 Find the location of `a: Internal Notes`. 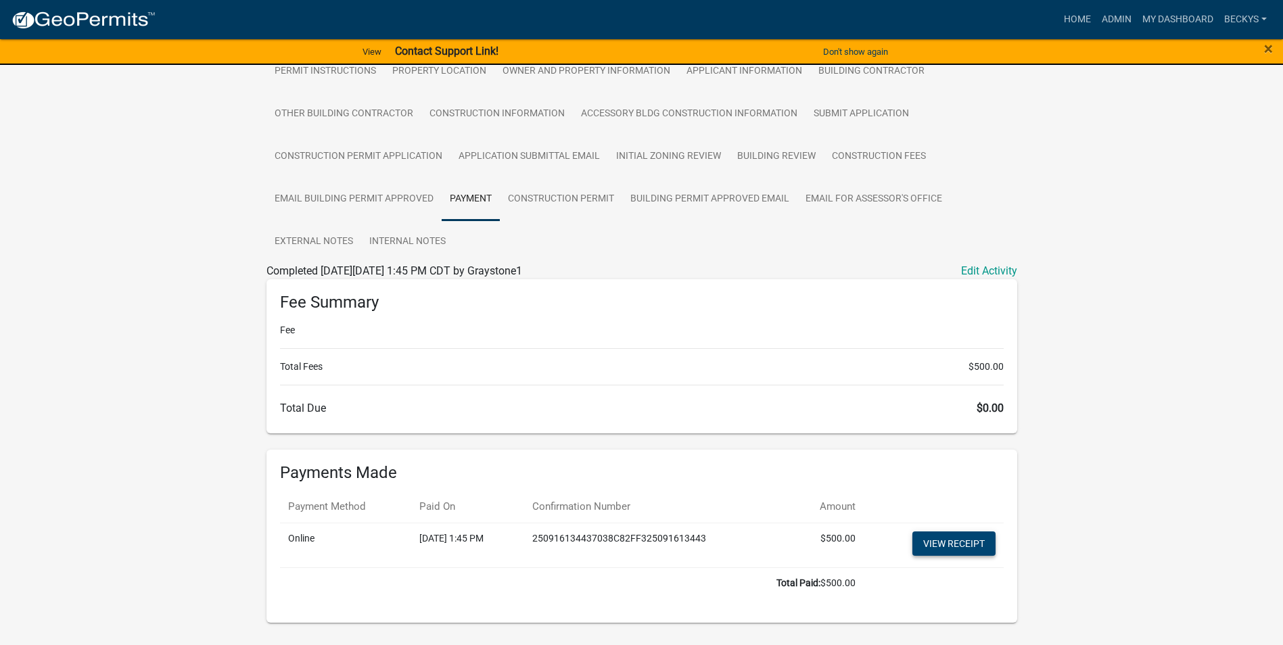

a: Internal Notes is located at coordinates (407, 242).